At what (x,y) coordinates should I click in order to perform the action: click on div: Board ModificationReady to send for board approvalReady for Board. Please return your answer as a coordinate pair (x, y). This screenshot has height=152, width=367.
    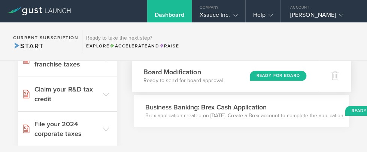
    Looking at the image, I should click on (225, 76).